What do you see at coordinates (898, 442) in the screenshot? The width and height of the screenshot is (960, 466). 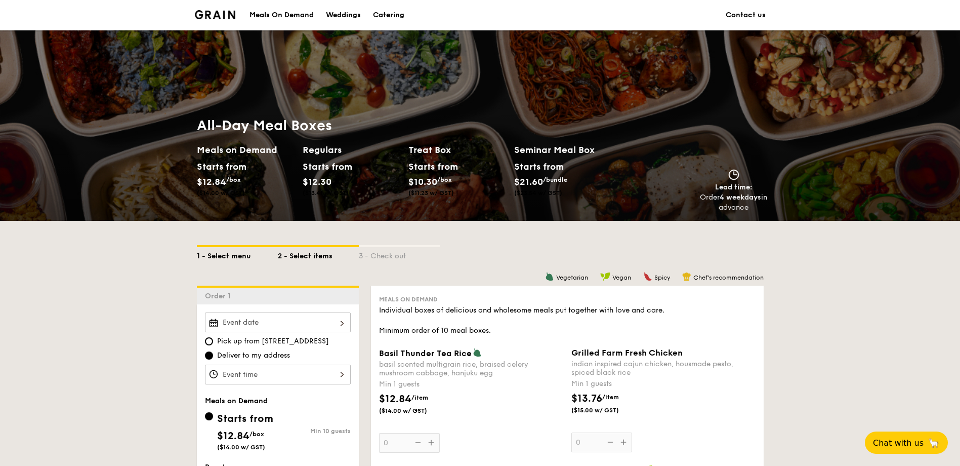 I see `span: Chat with us` at bounding box center [898, 442].